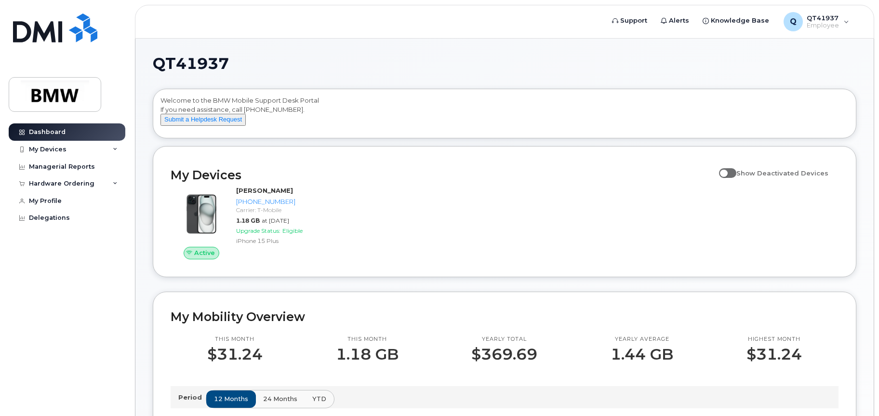 Image resolution: width=879 pixels, height=416 pixels. What do you see at coordinates (504, 317) in the screenshot?
I see `h2: My Mobility Overview` at bounding box center [504, 317].